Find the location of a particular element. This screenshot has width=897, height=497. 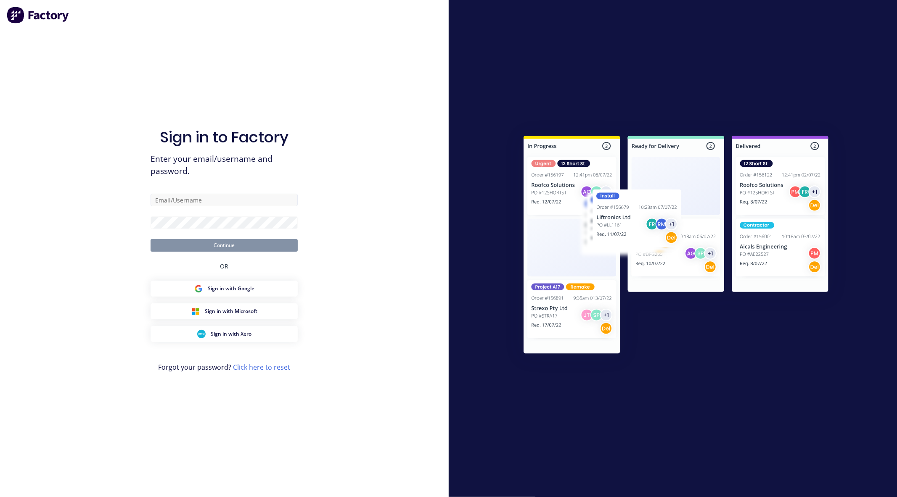

img: Factory is located at coordinates (38, 15).